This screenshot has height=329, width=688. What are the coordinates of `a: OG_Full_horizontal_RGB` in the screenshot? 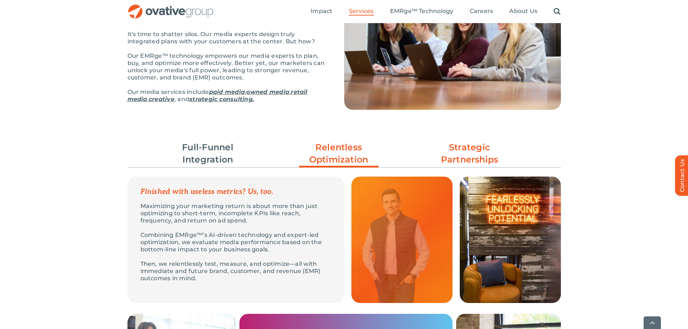 It's located at (171, 7).